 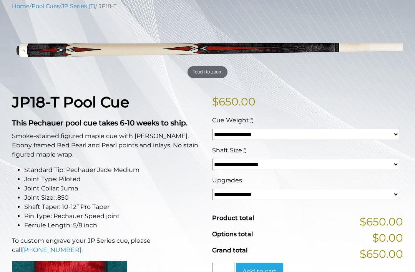 I want to click on nav: Breadcrumb, so click(x=208, y=6).